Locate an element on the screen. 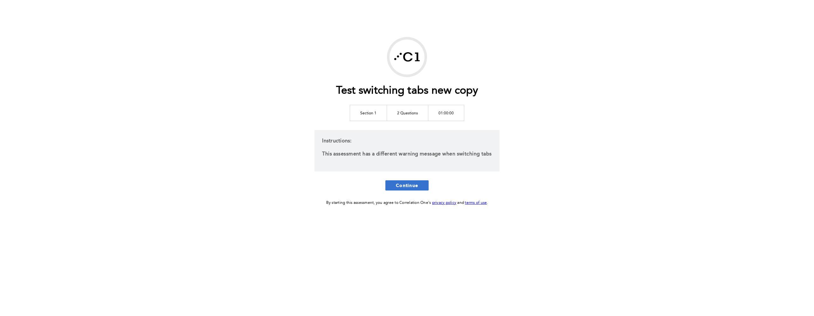 This screenshot has height=316, width=814. img: Correlation One is located at coordinates (407, 57).